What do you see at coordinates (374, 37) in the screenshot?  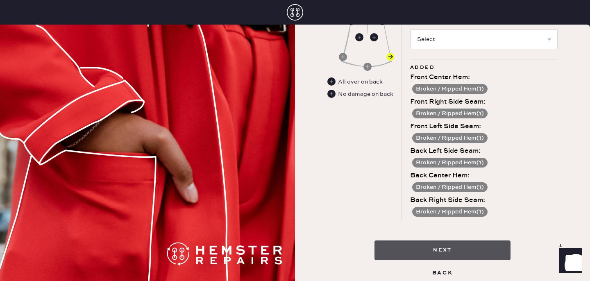 I see `div: Back Right Skirt Body` at bounding box center [374, 37].